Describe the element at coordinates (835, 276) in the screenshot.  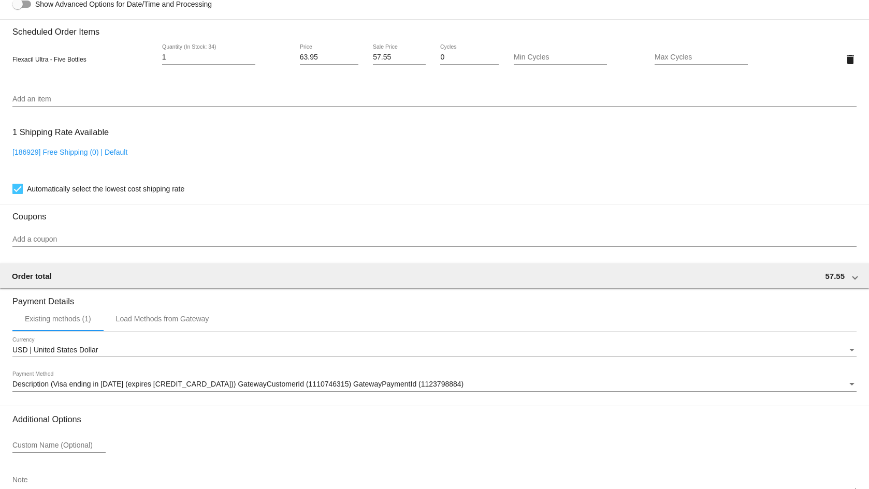
I see `span: 57.55` at that location.